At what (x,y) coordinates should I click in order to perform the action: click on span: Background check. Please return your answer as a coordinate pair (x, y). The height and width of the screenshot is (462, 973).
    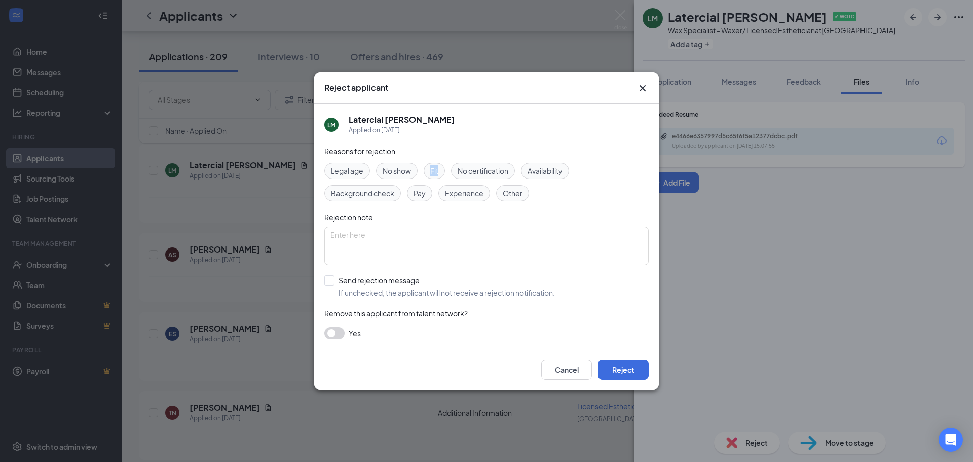
    Looking at the image, I should click on (362, 193).